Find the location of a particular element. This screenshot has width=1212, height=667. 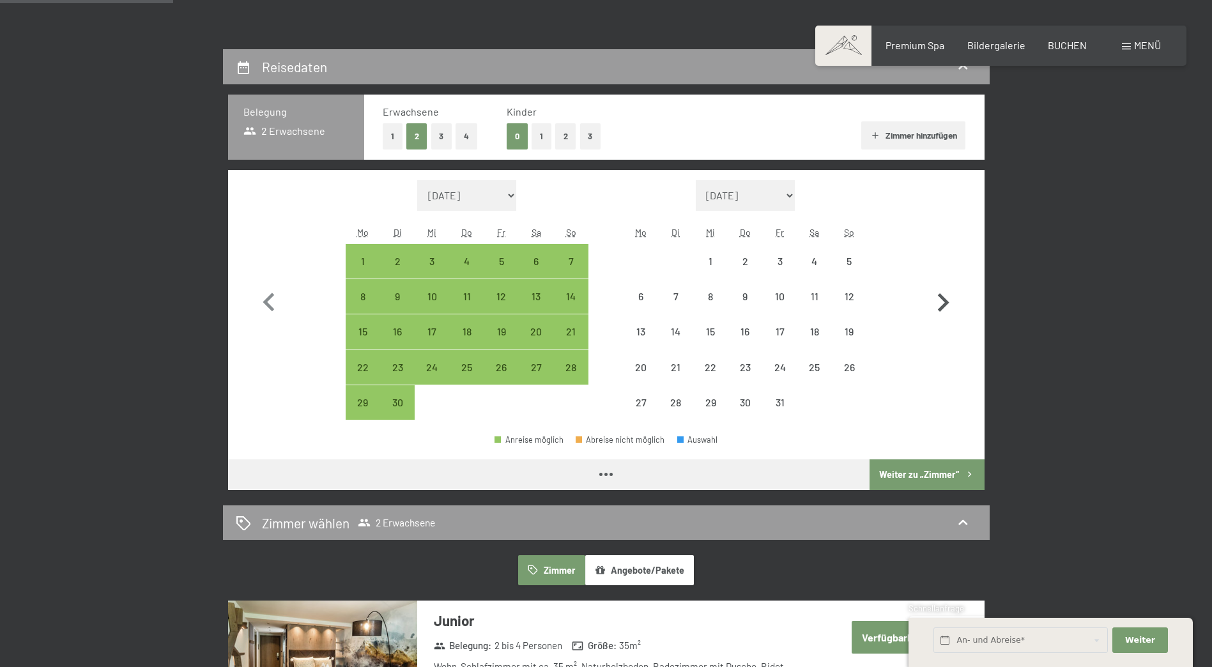

div: 10 is located at coordinates (432, 307).